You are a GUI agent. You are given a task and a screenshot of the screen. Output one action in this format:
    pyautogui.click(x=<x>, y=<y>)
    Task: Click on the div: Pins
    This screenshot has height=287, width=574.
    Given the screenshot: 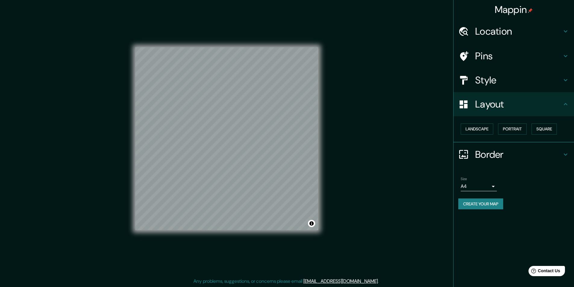 What is the action you would take?
    pyautogui.click(x=514, y=56)
    